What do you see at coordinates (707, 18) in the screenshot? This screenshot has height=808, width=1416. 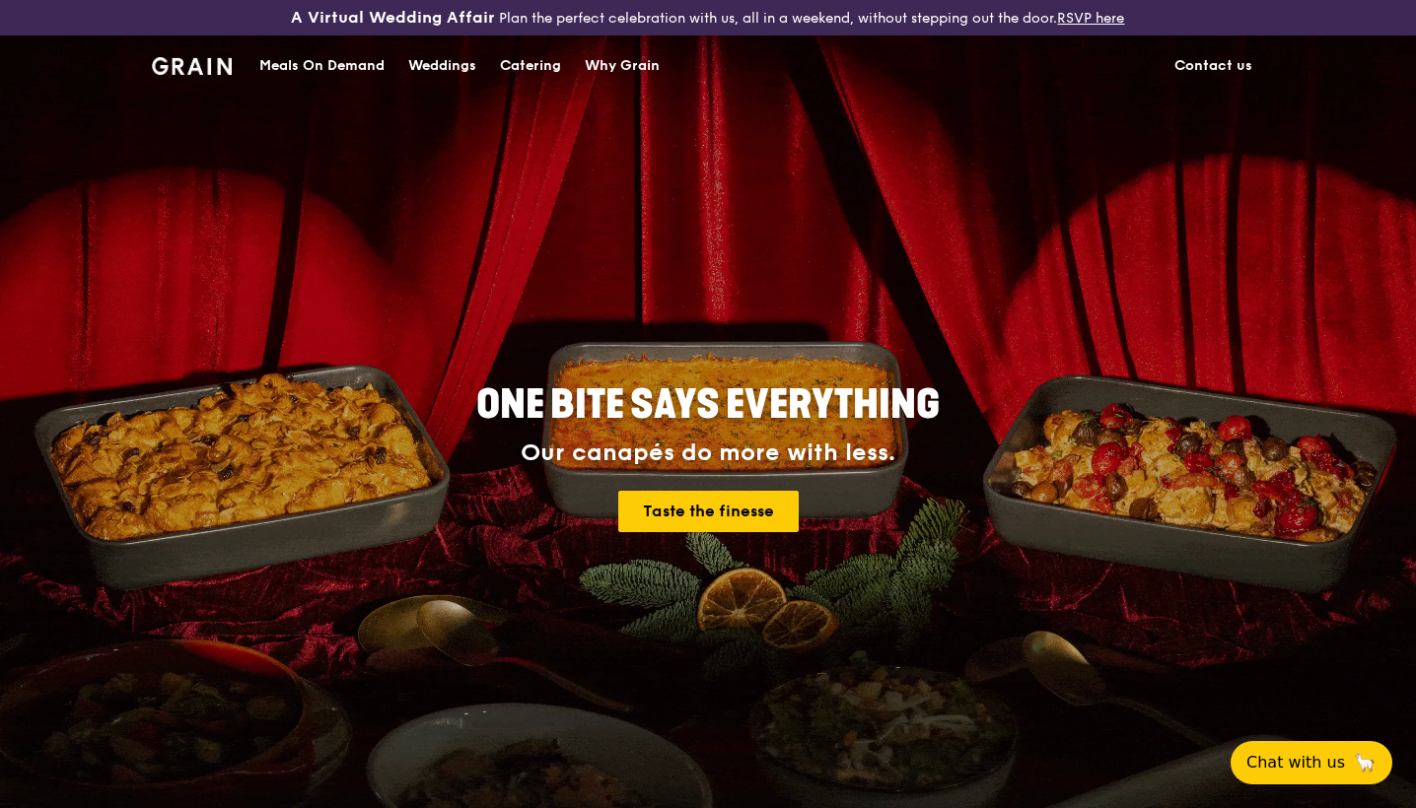 I see `div: Plan the perfect celebration with us, all in a weekend, without stepping out the door.` at bounding box center [707, 18].